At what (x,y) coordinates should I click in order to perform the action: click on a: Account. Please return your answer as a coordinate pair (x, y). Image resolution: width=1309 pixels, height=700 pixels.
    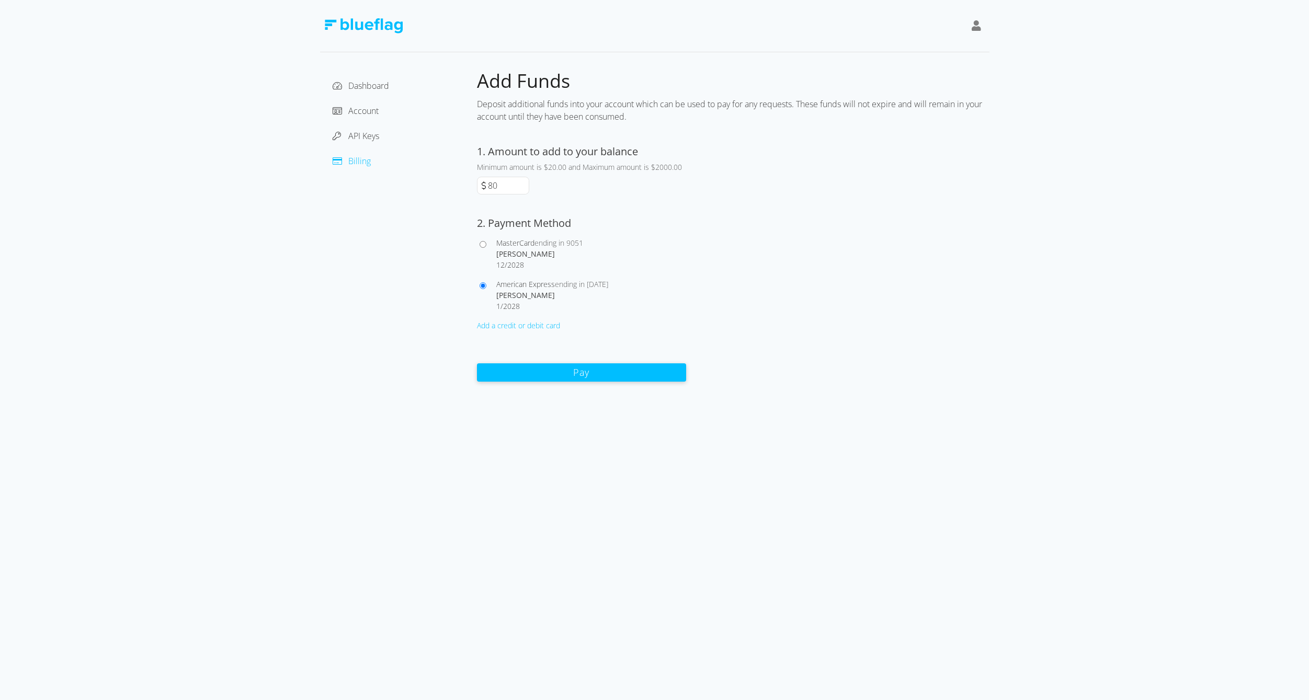
    Looking at the image, I should click on (356, 111).